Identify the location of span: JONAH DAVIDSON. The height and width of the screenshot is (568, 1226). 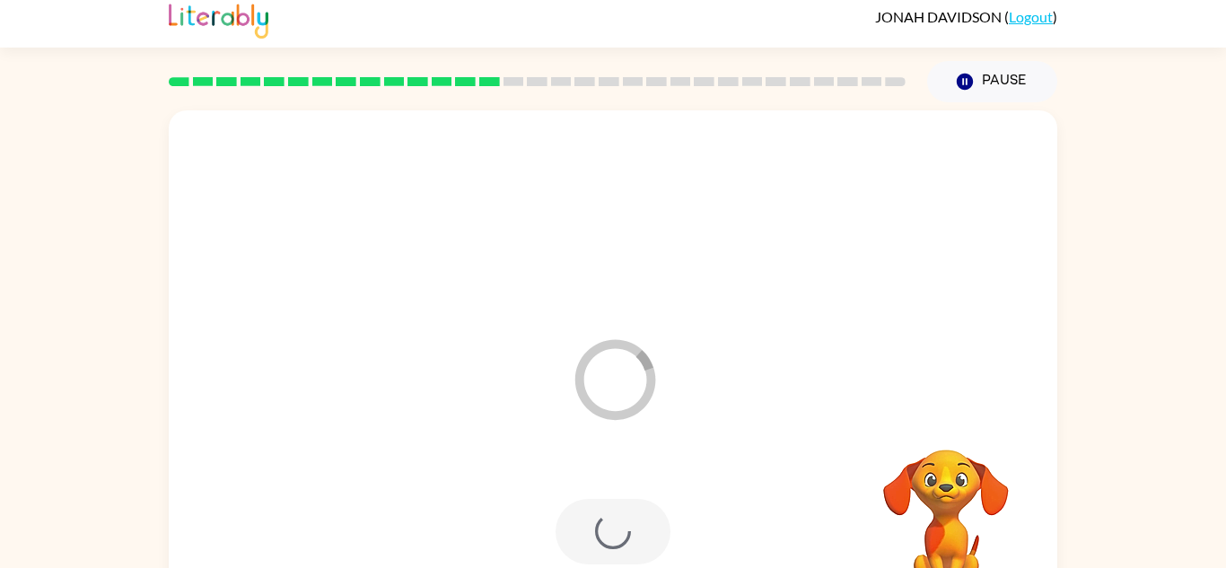
(939, 16).